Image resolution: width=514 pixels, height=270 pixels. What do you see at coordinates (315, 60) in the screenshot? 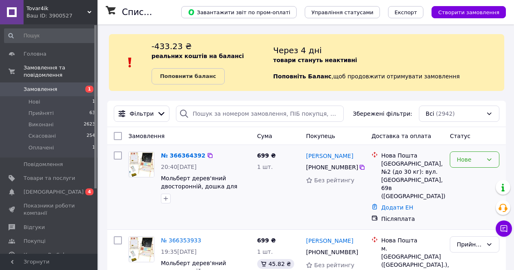
I see `b: товари стануть неактивні` at bounding box center [315, 60].